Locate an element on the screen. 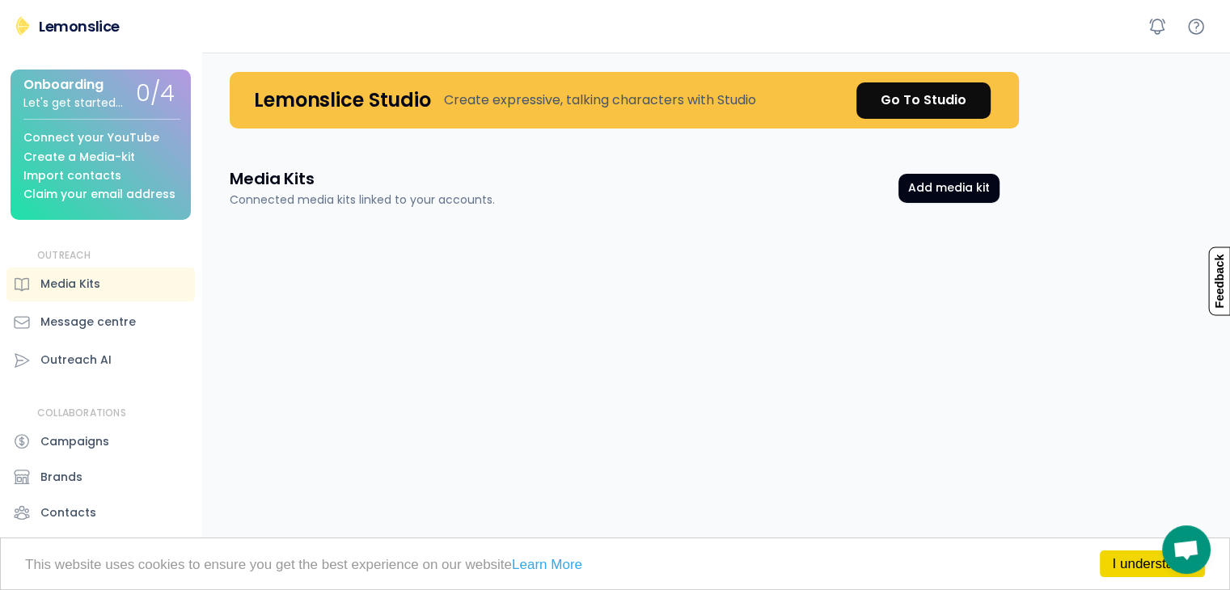 This screenshot has height=590, width=1230. div: Connect your YouTube is located at coordinates (91, 137).